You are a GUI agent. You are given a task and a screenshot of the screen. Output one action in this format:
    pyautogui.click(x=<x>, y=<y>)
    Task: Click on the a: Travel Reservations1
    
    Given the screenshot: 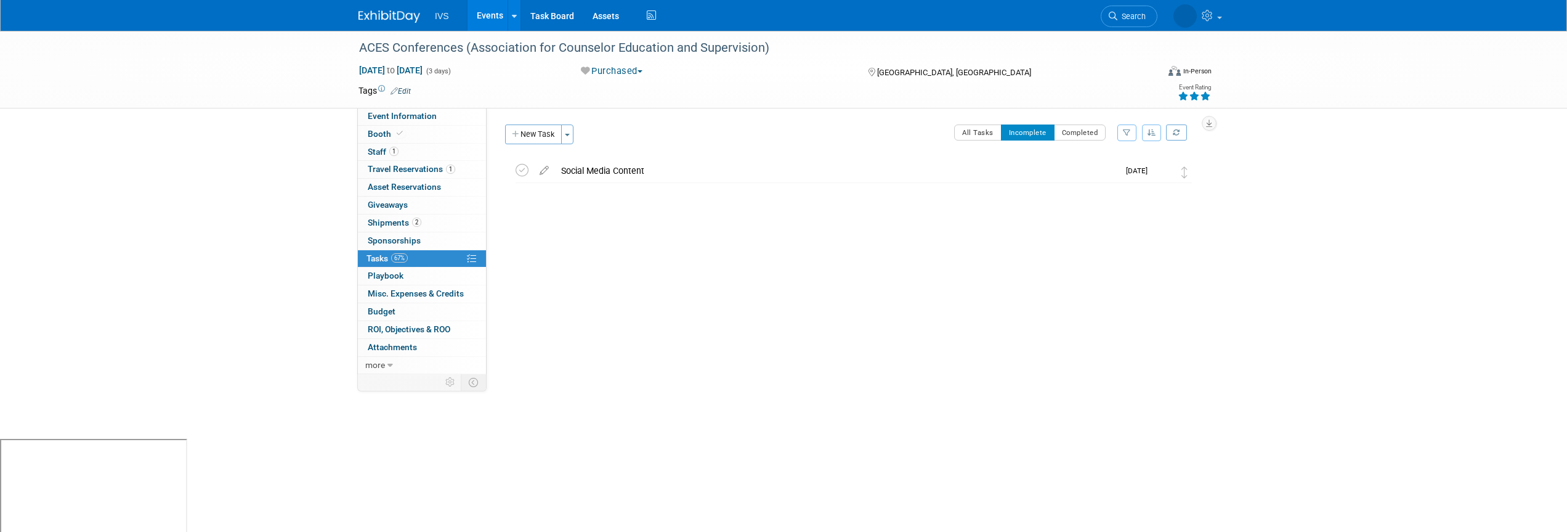 What is the action you would take?
    pyautogui.click(x=422, y=169)
    